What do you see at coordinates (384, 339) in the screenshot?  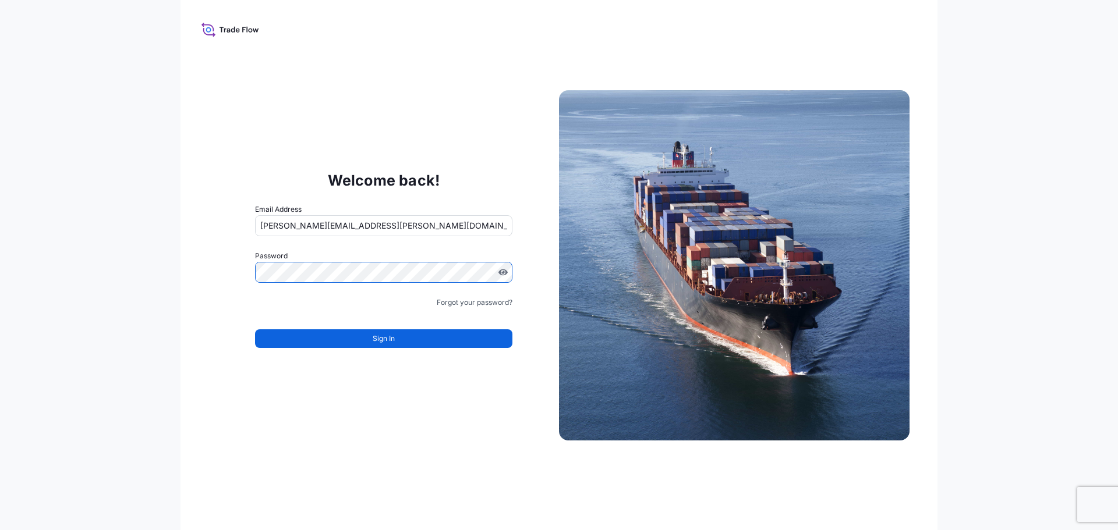 I see `button: Sign In` at bounding box center [384, 339].